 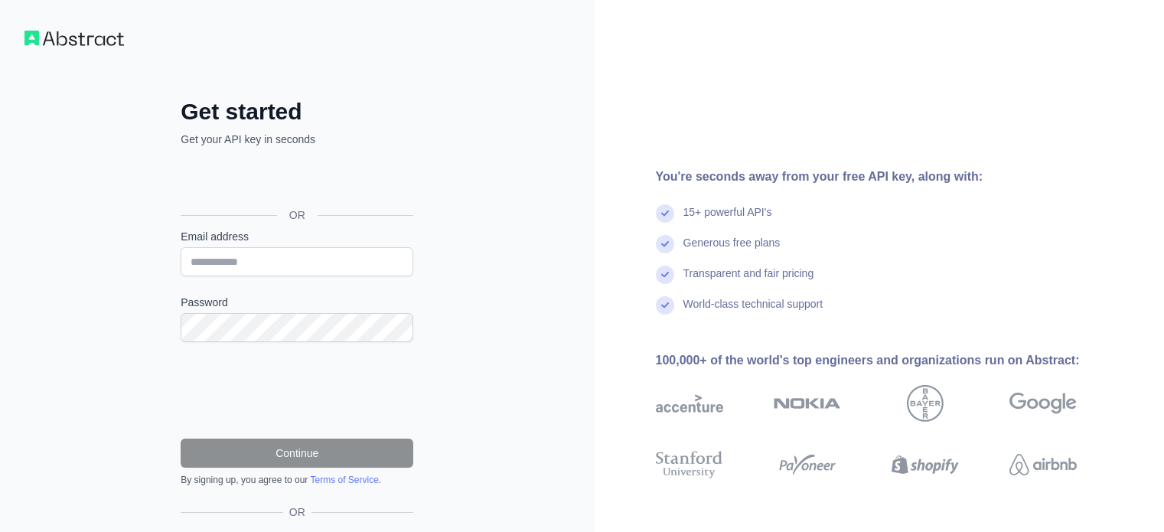 I want to click on button: Continue, so click(x=297, y=453).